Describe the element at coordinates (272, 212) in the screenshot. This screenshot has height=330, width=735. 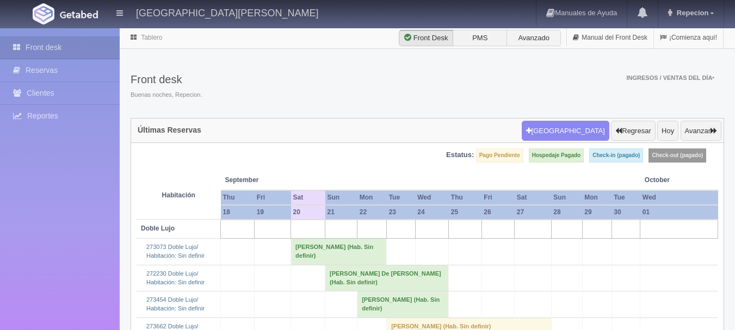
I see `th: 19` at that location.